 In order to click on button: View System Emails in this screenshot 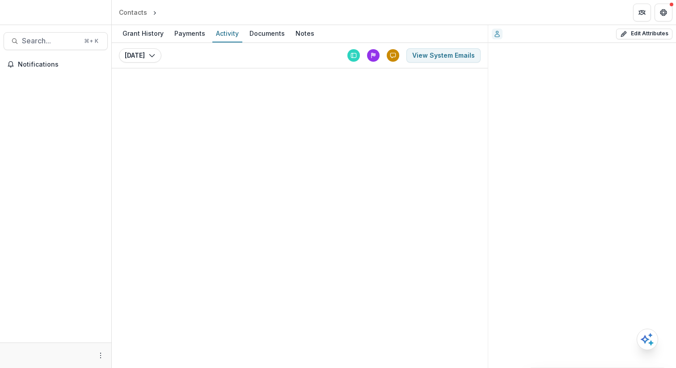, I will do `click(444, 55)`.